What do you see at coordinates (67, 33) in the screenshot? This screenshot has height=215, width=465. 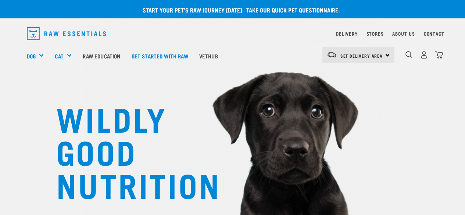 I see `img: Raw Essentials Logo` at bounding box center [67, 33].